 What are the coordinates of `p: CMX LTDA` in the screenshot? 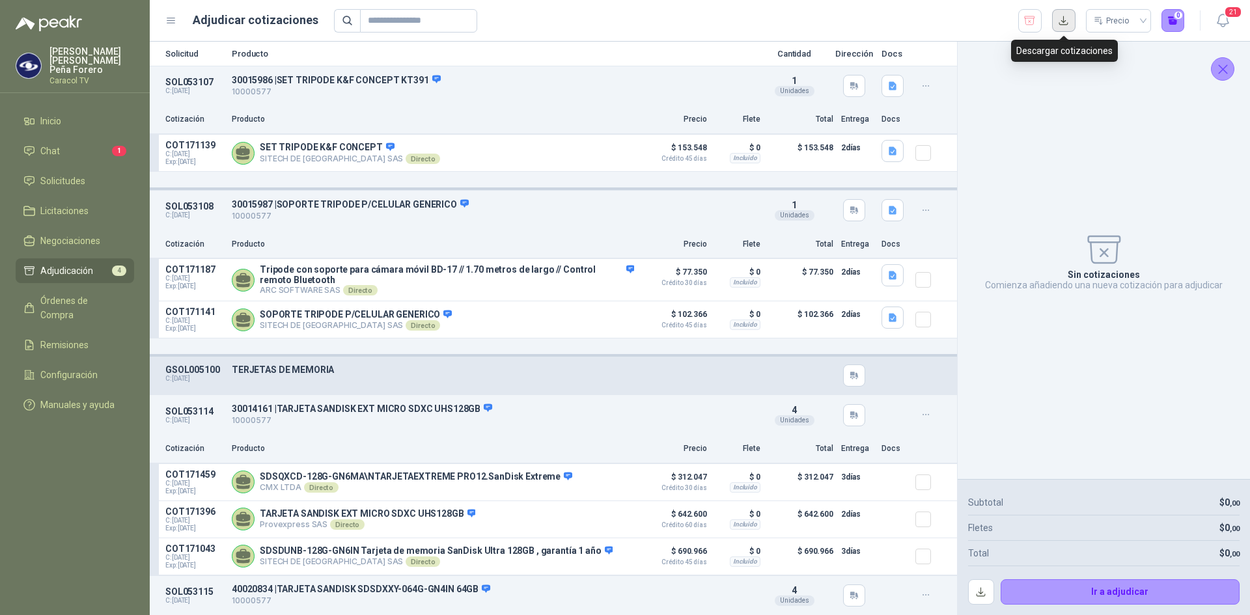 It's located at (416, 488).